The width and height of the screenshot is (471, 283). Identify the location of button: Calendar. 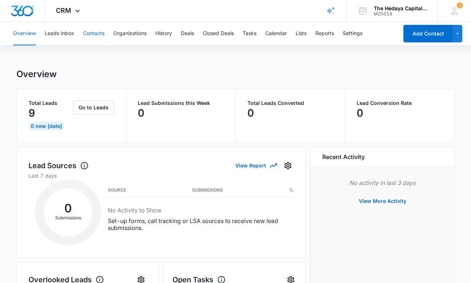
(276, 34).